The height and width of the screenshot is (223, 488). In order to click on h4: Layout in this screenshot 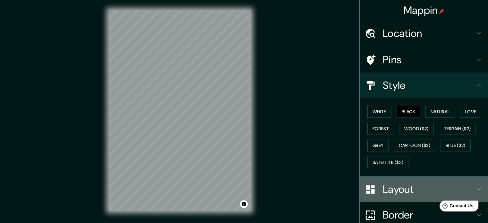, I will do `click(429, 189)`.